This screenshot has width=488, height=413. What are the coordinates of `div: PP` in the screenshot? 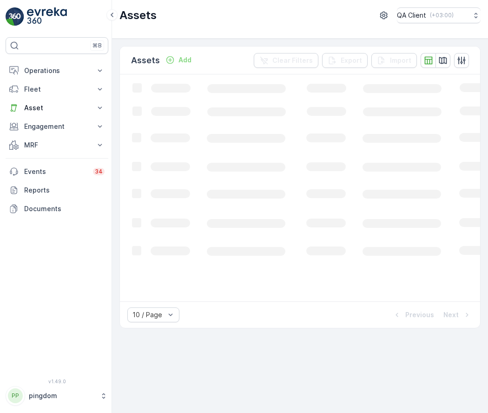 It's located at (15, 395).